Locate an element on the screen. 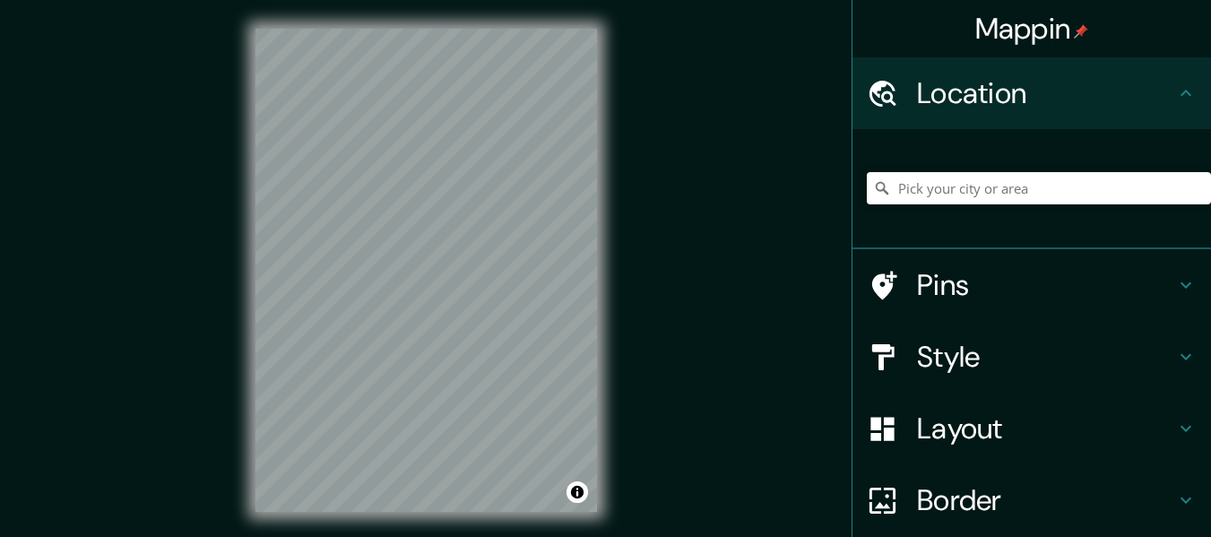 The height and width of the screenshot is (537, 1211). div: Layout is located at coordinates (1032, 428).